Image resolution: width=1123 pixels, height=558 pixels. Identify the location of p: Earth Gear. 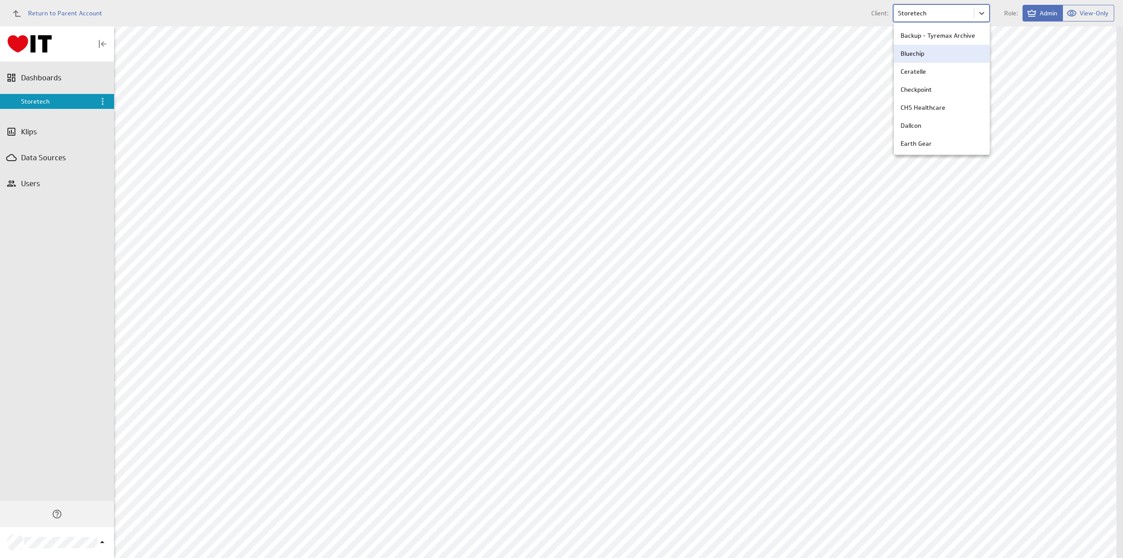
(916, 143).